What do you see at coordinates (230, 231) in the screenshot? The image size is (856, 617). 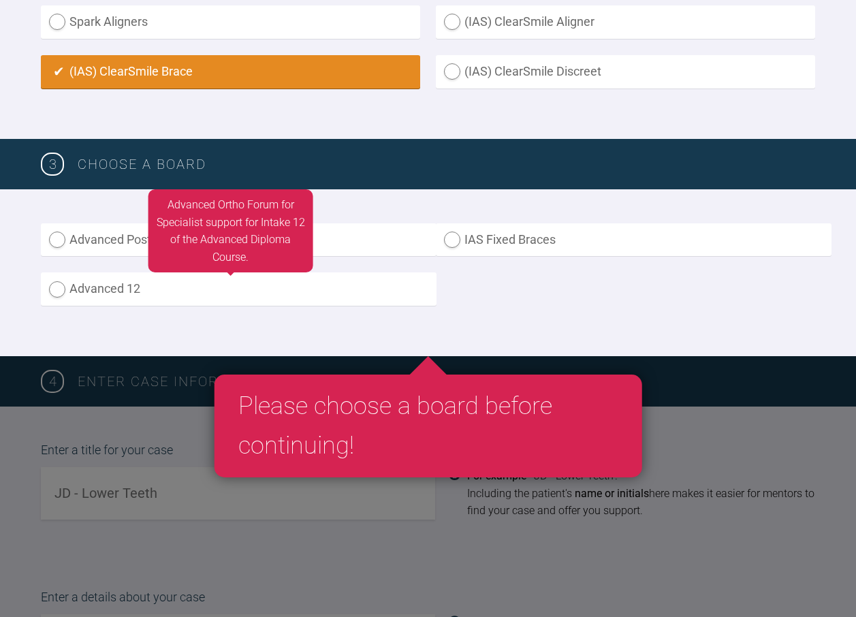 I see `div: Advanced Ortho Forum for Specialist support for Intake 12 of the Advanced Diploma Course.` at bounding box center [230, 231].